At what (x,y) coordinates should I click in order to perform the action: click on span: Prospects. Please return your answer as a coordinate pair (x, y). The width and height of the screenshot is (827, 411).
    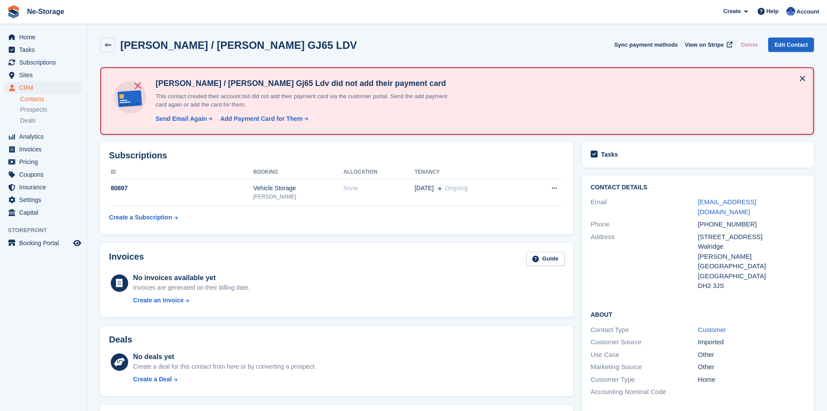
    Looking at the image, I should click on (34, 109).